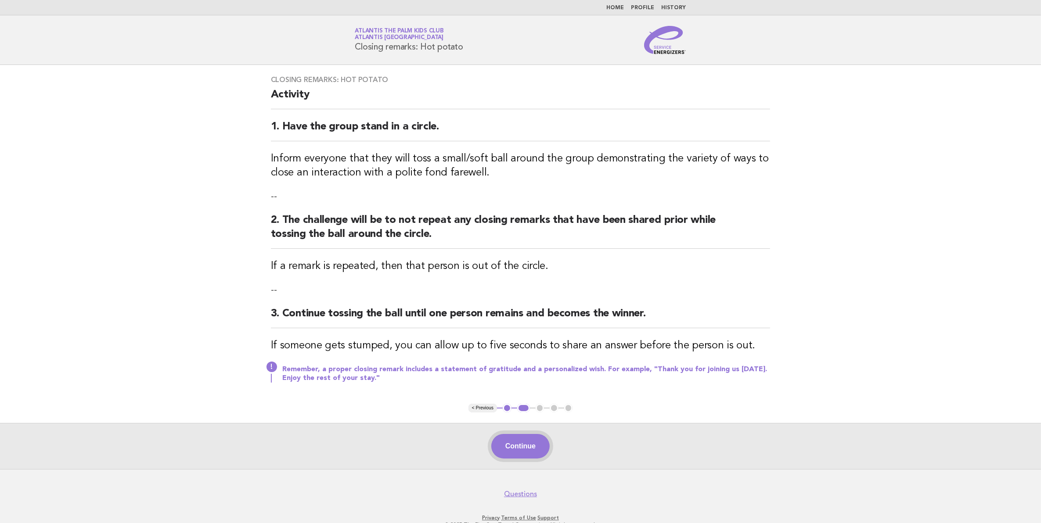 Image resolution: width=1041 pixels, height=523 pixels. Describe the element at coordinates (518, 518) in the screenshot. I see `a: Terms of Use` at that location.